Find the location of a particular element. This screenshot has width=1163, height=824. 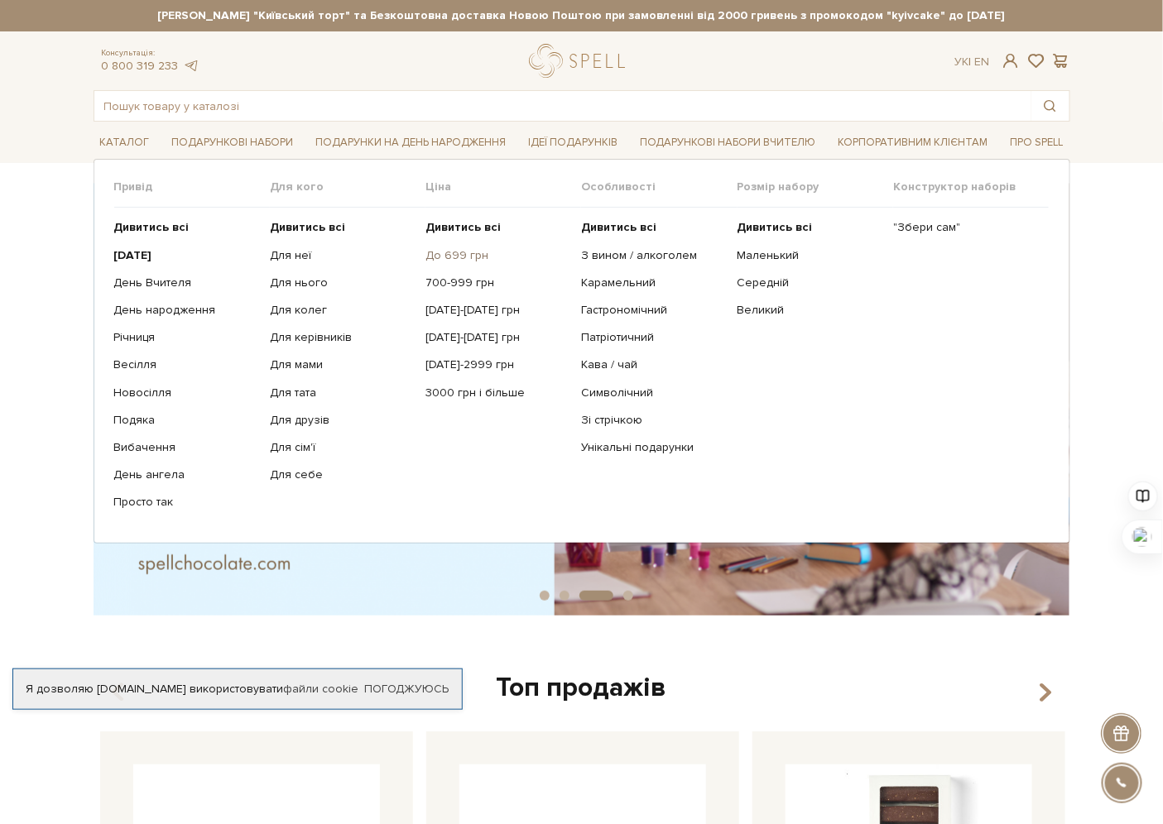

button: Carousel Page 4 is located at coordinates (628, 596).